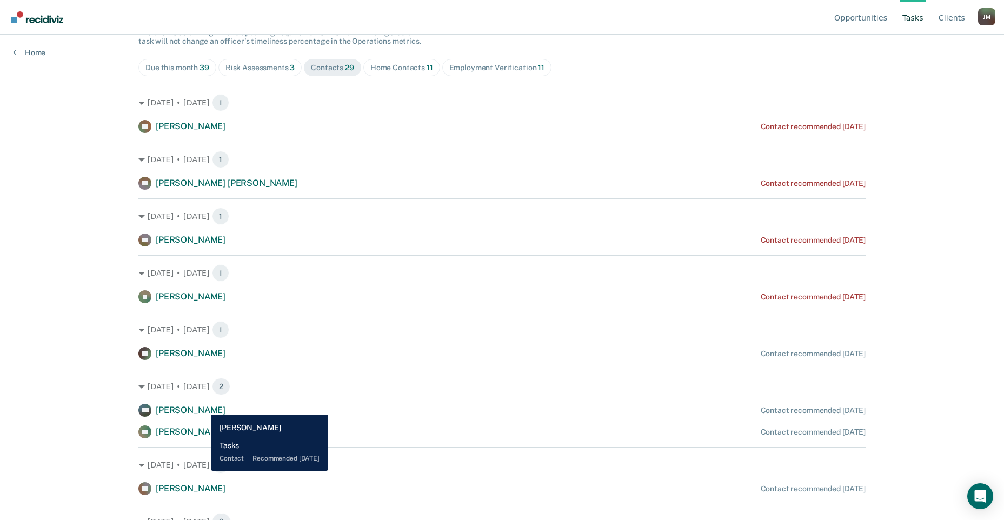 The image size is (1004, 520). I want to click on div: Risk Assessments, so click(260, 68).